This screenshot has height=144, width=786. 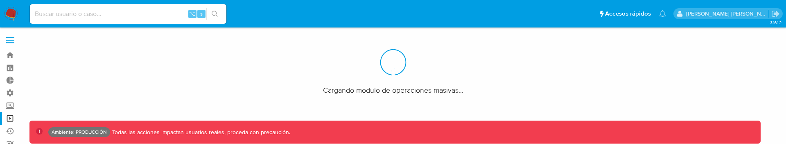 What do you see at coordinates (727, 14) in the screenshot?
I see `p: omar.guzman@mercadolibre.com.co` at bounding box center [727, 14].